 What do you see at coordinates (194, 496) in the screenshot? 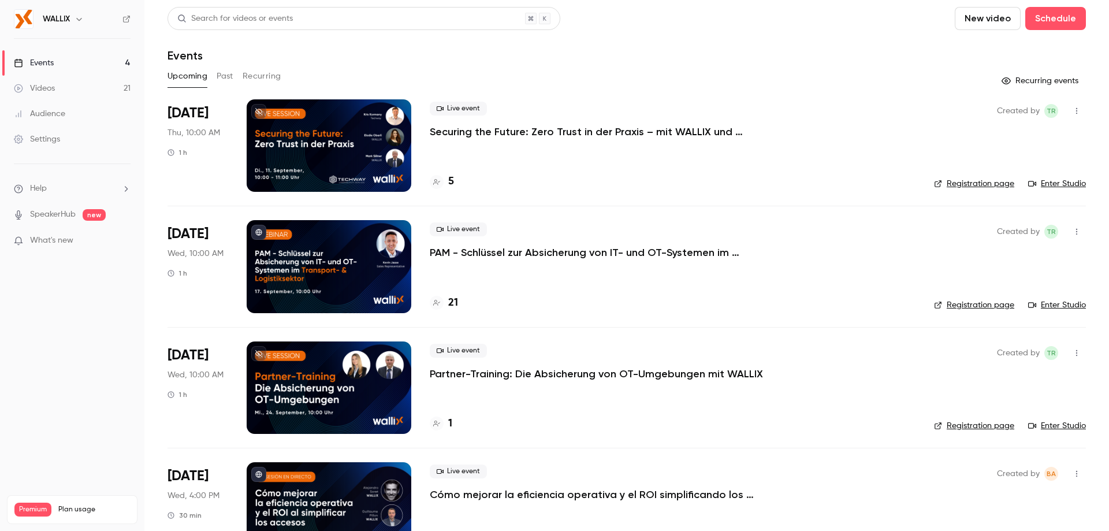
I see `span: Wed, 4:00 PM` at bounding box center [194, 496].